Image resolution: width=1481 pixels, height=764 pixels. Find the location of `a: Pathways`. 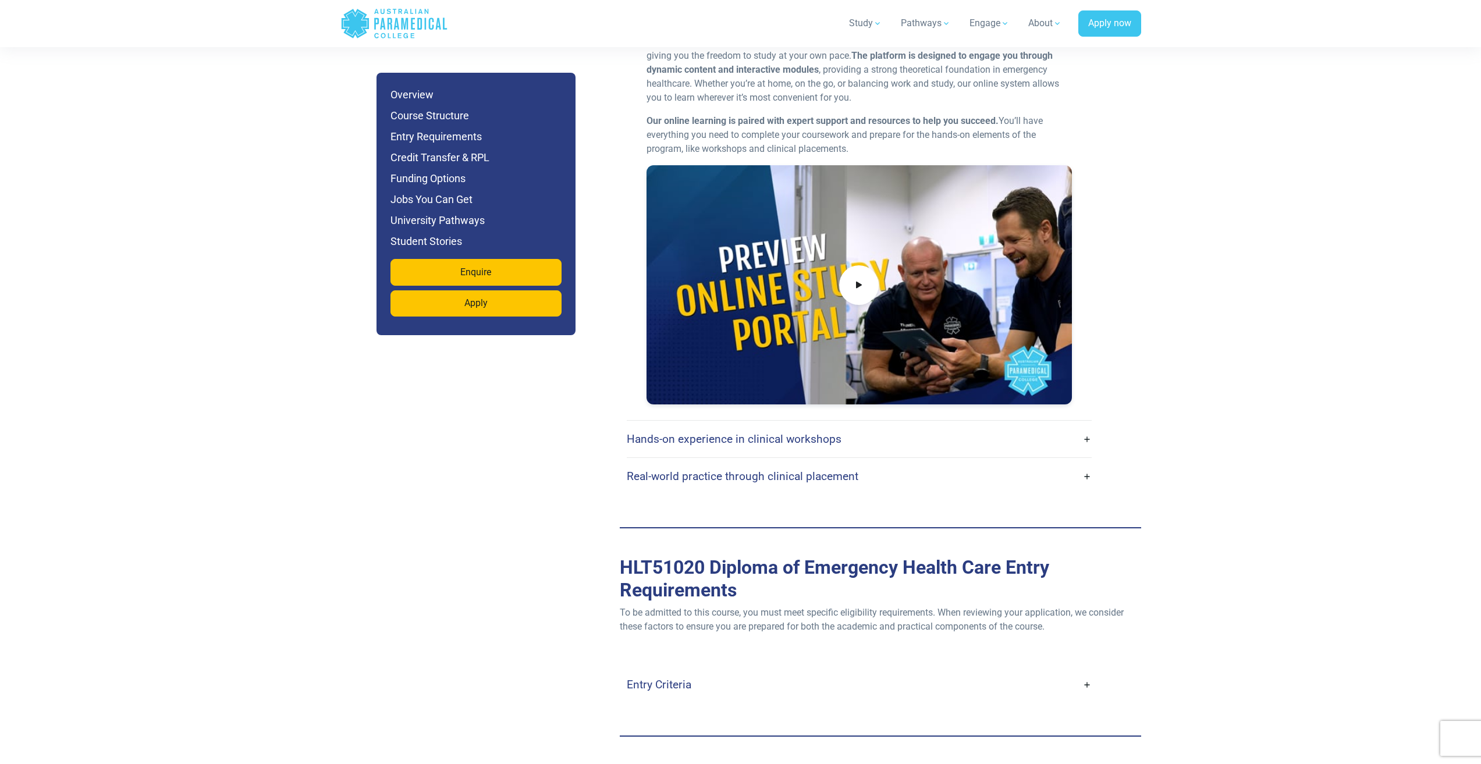

a: Pathways is located at coordinates (926, 23).